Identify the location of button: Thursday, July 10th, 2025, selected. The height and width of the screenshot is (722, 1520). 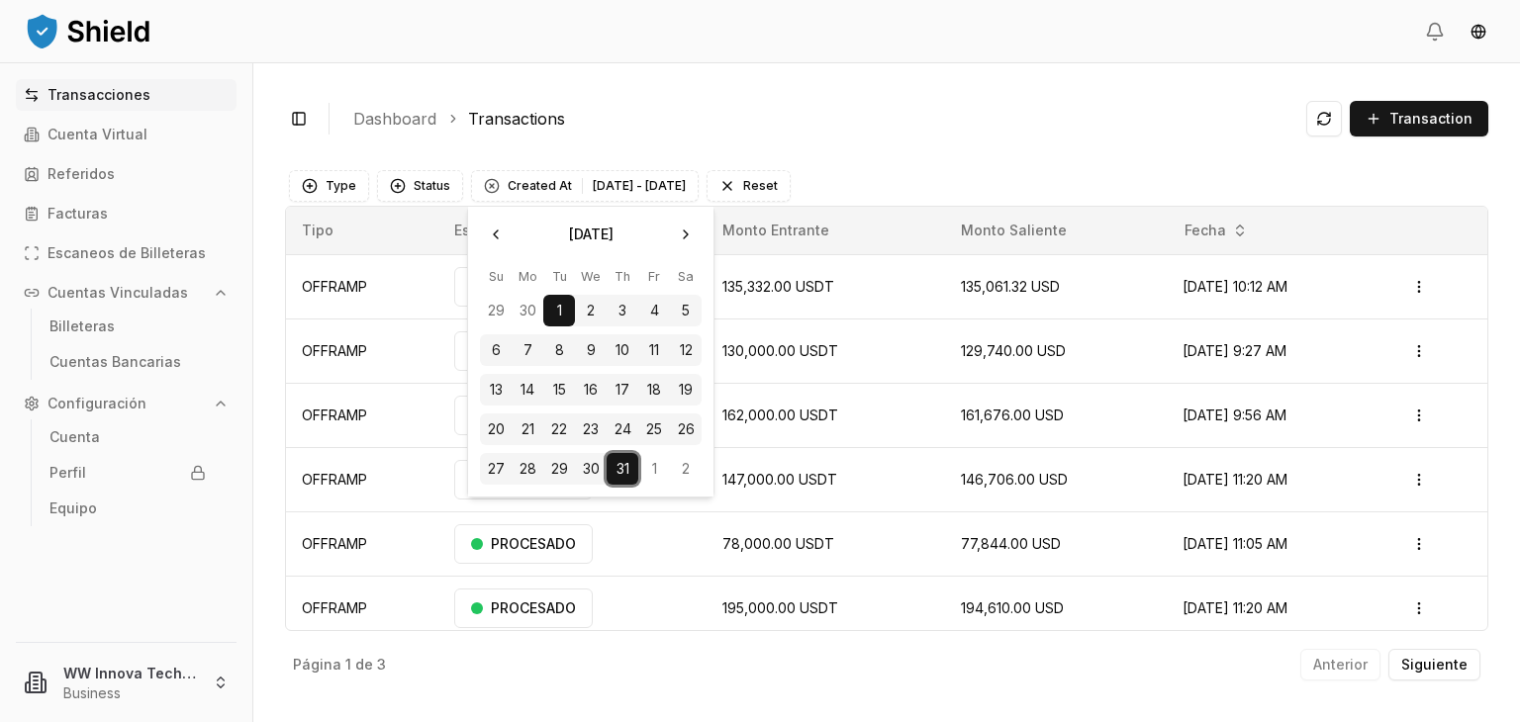
(623, 350).